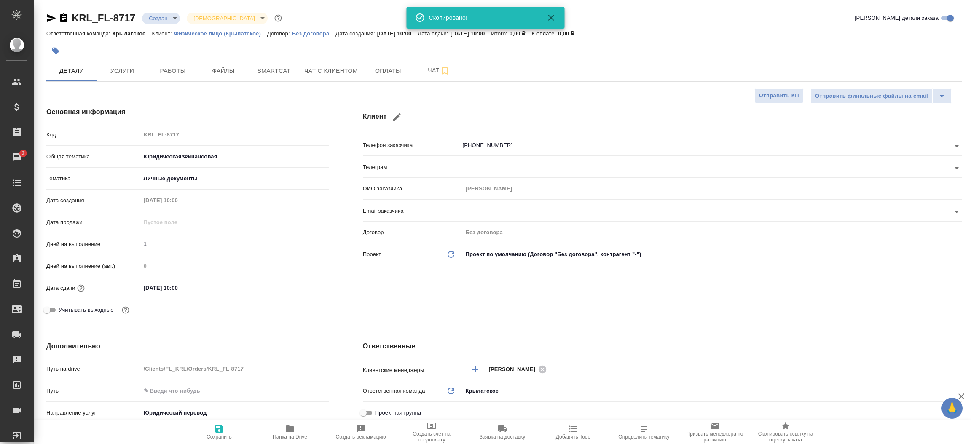  Describe the element at coordinates (219, 437) in the screenshot. I see `span: Сохранить` at that location.